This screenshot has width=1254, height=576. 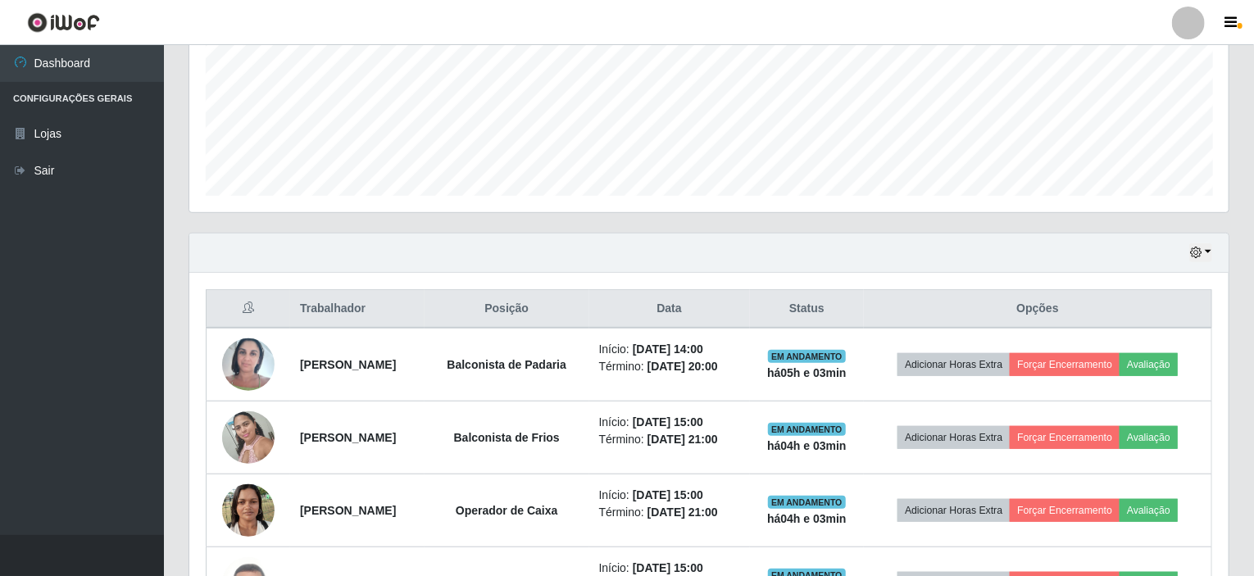 What do you see at coordinates (507, 511) in the screenshot?
I see `strong: Operador de Caixa` at bounding box center [507, 511].